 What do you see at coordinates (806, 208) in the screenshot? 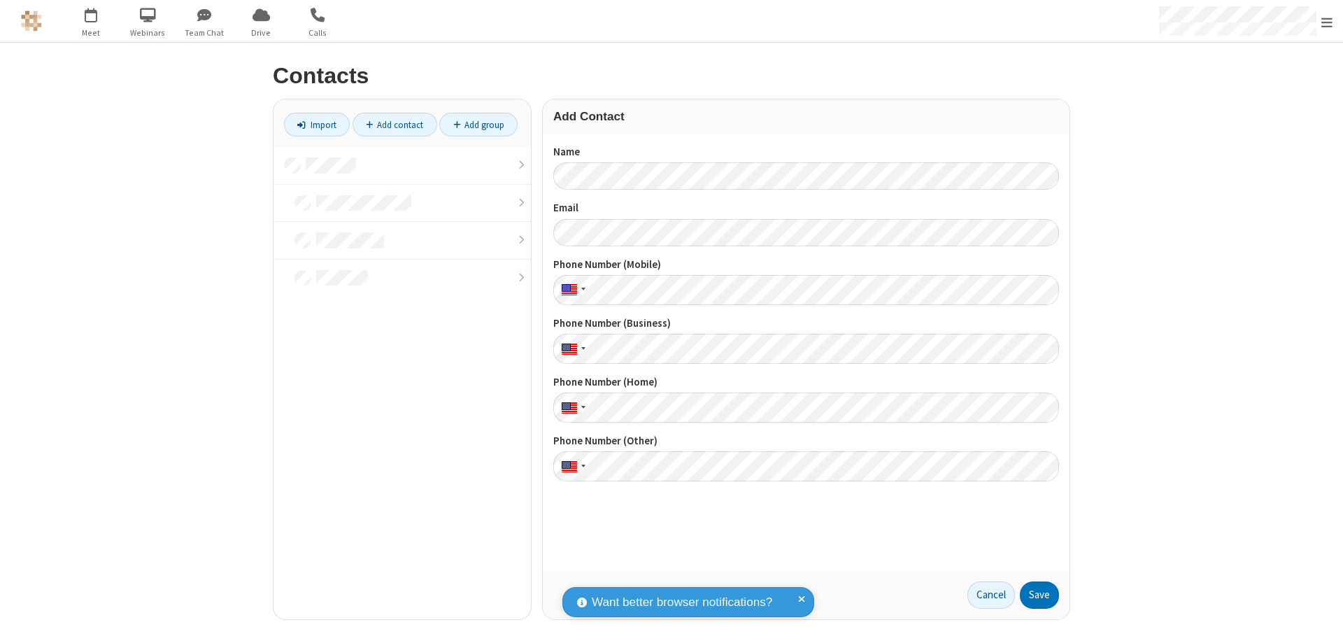
I see `label: Email` at bounding box center [806, 208].